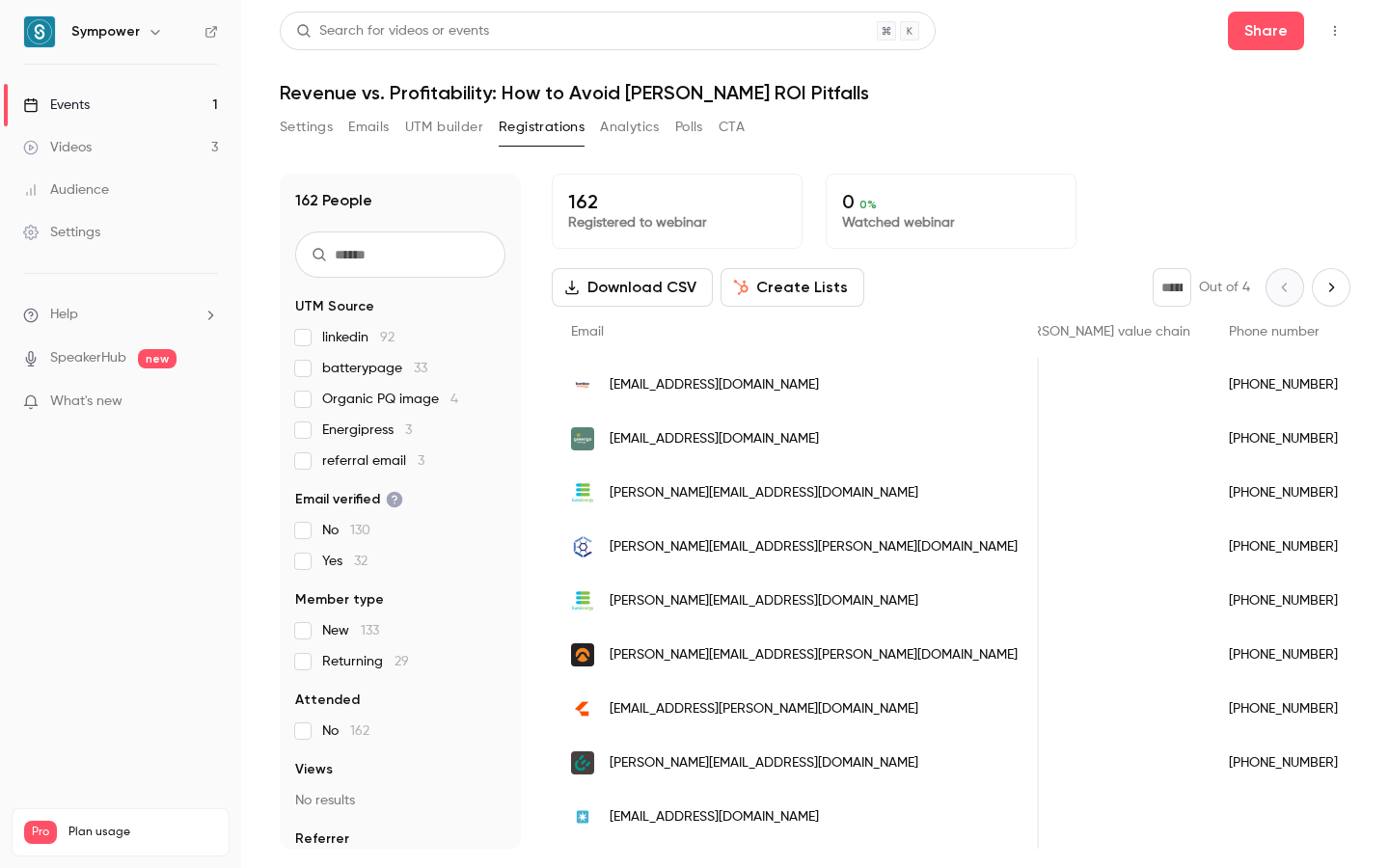 The height and width of the screenshot is (868, 1389). Describe the element at coordinates (39, 32) in the screenshot. I see `img: Sympower` at that location.